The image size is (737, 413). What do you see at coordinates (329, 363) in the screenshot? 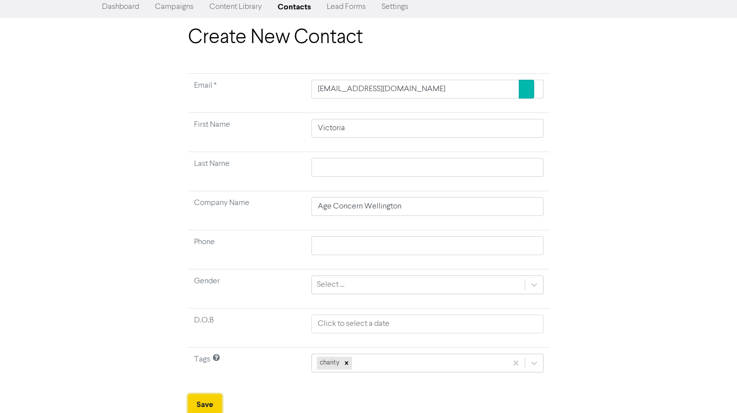
I see `div: charity` at bounding box center [329, 363].